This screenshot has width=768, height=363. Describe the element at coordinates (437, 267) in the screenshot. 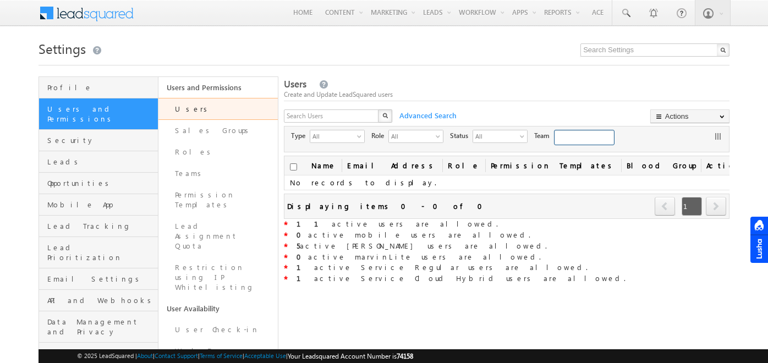

I see `span: active Service Regular users are allowed.` at that location.